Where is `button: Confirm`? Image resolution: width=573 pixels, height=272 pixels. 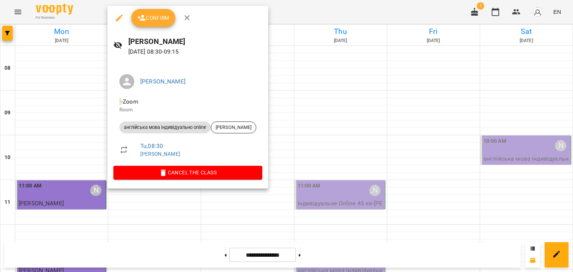 button: Confirm is located at coordinates (153, 18).